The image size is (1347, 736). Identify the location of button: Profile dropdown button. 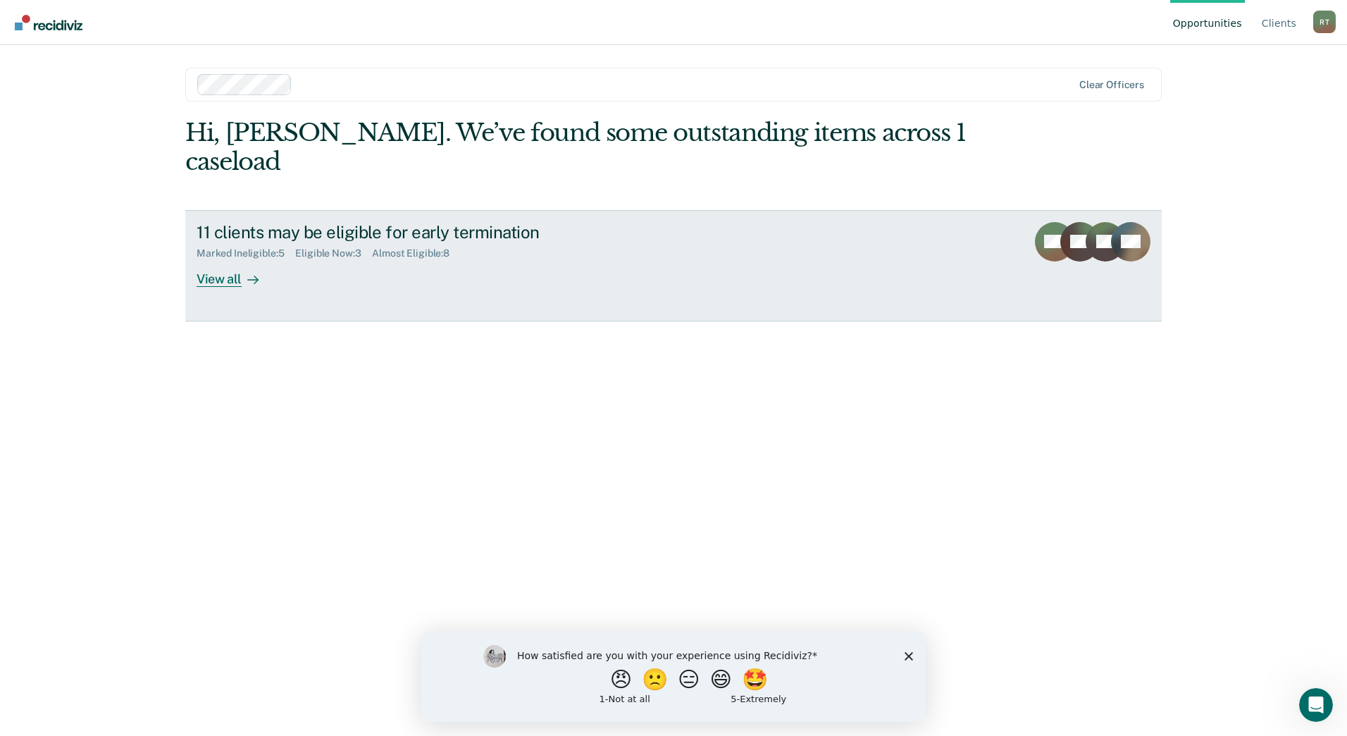
(1325, 22).